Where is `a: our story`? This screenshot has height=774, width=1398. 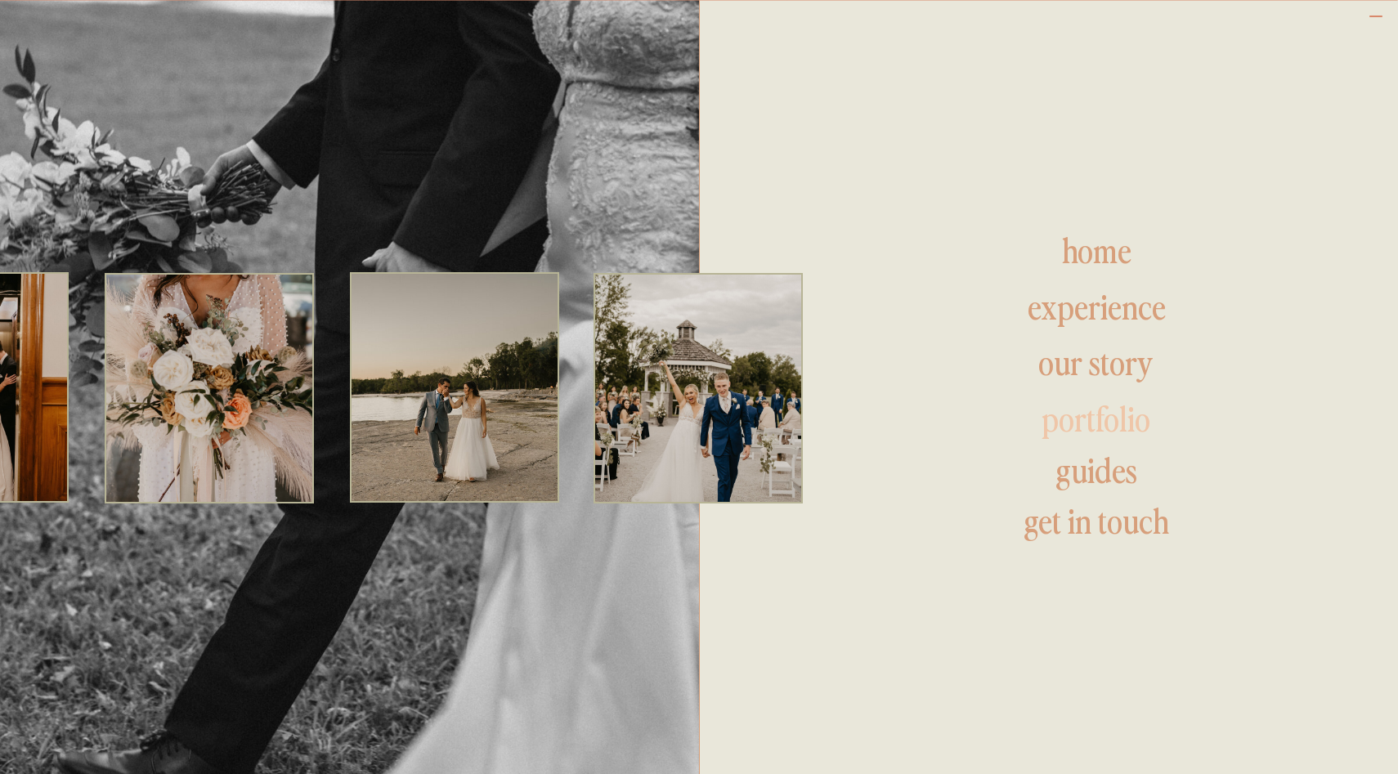
a: our story is located at coordinates (1095, 365).